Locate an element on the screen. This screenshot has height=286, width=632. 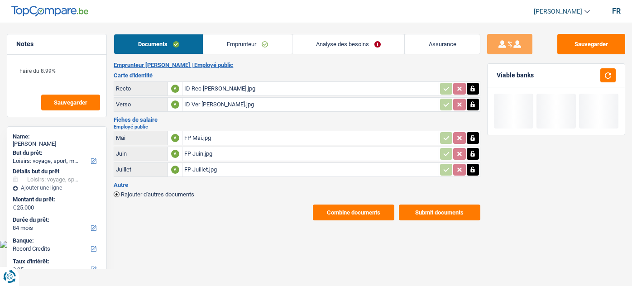
h3: Fiches de salaire is located at coordinates (297, 120).